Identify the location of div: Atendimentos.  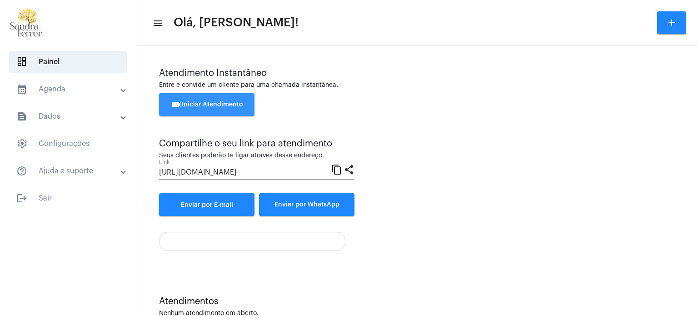
(417, 301).